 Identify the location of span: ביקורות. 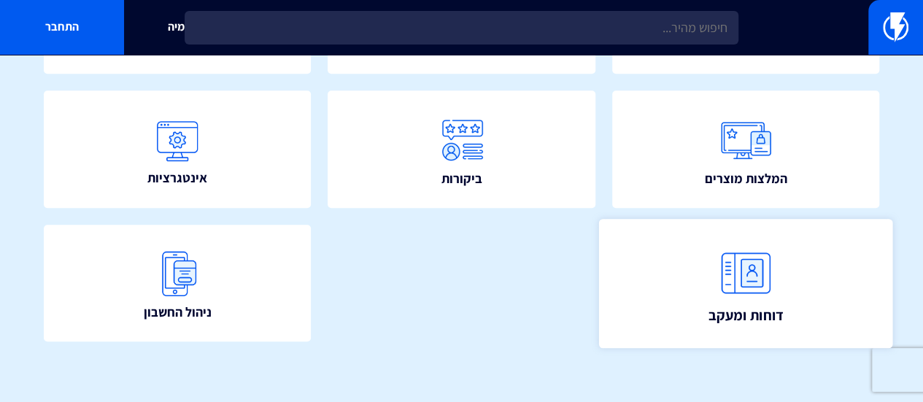
(462, 179).